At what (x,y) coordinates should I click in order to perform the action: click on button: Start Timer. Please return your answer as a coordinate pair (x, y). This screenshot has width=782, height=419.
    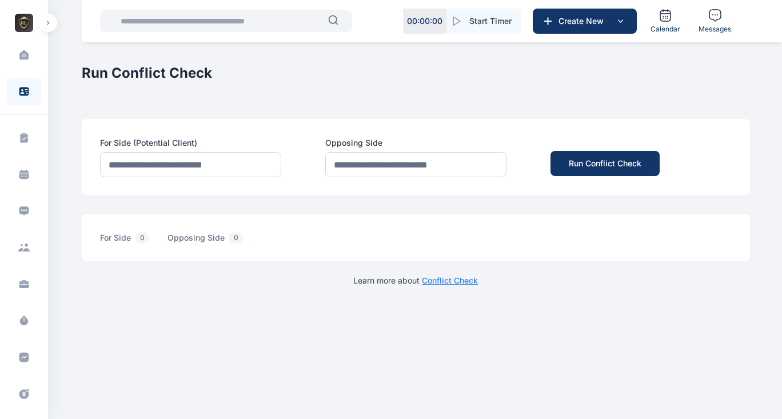
    Looking at the image, I should click on (484, 21).